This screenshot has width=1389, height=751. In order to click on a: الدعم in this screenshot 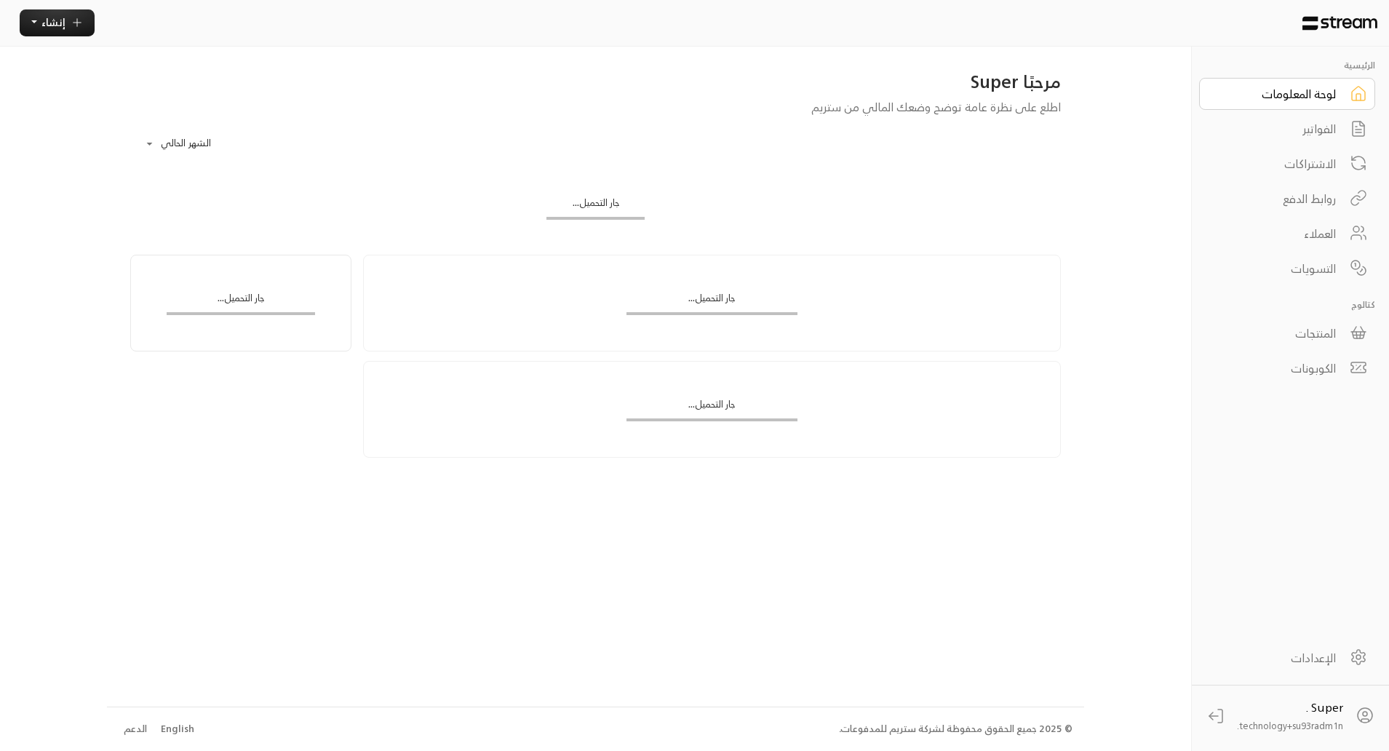, I will do `click(135, 729)`.